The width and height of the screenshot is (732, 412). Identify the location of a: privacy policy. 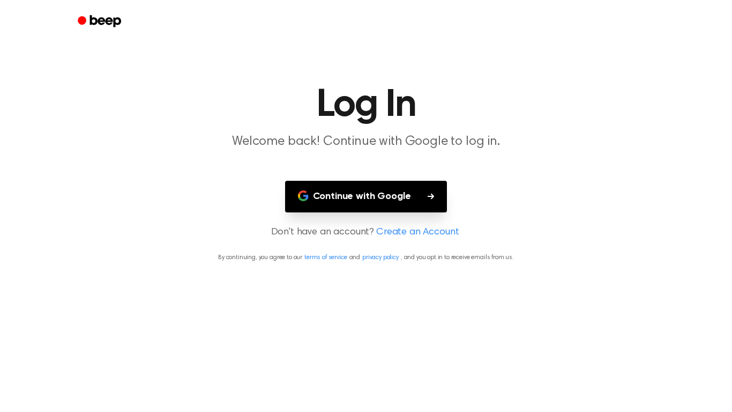
(380, 257).